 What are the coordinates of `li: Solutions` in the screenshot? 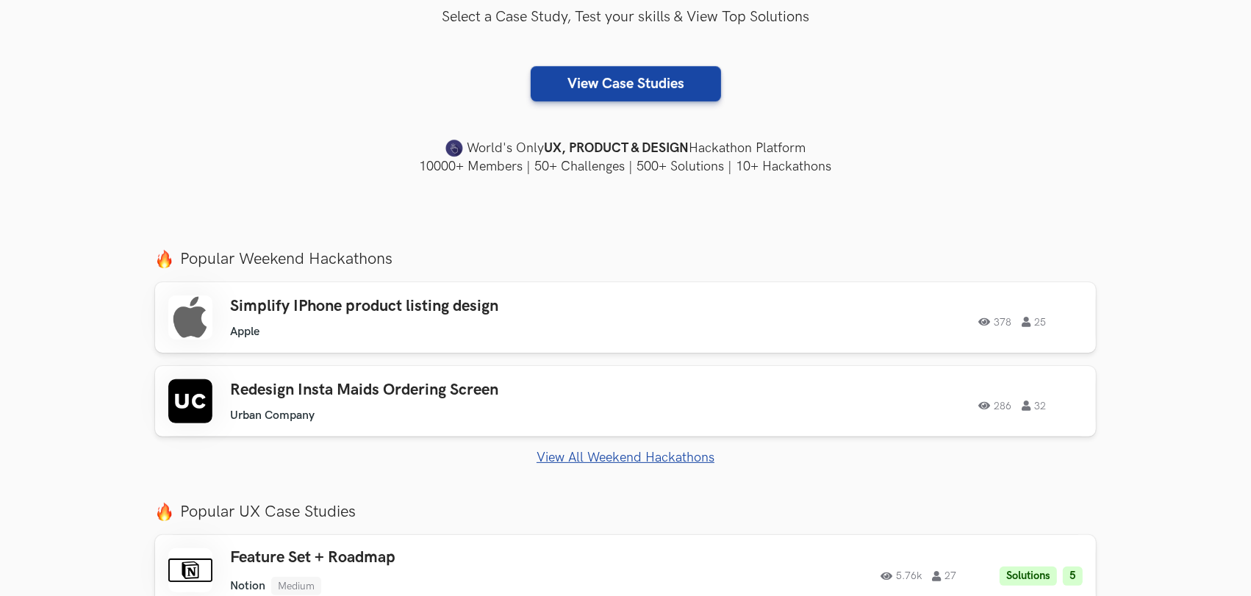 It's located at (1028, 576).